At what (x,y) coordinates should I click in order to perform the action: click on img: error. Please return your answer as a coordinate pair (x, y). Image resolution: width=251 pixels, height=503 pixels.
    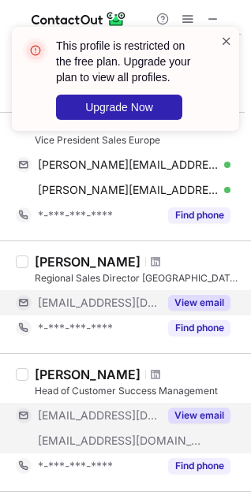
    Looking at the image, I should click on (35, 50).